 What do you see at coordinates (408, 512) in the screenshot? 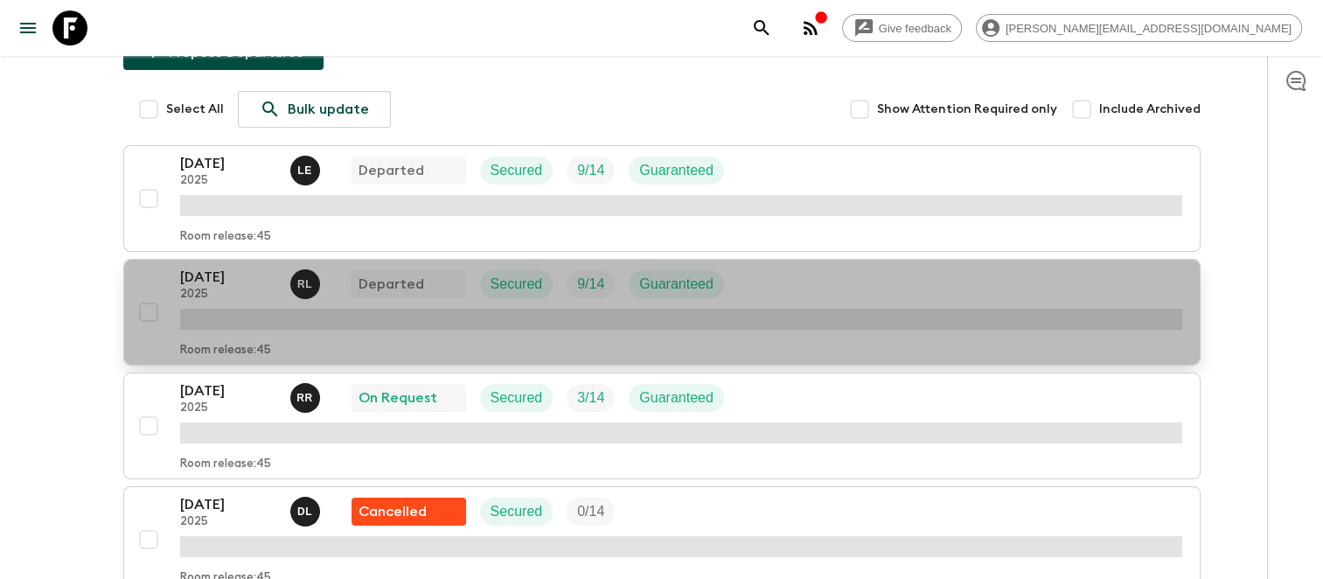
I see `div: Flash Pack cancellation` at bounding box center [408, 512].